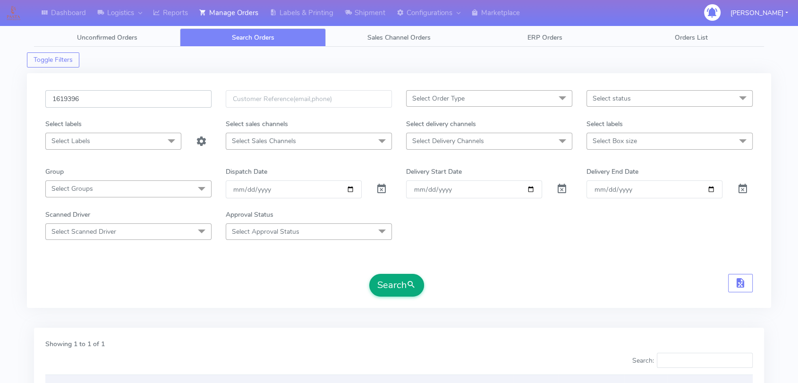 Image resolution: width=798 pixels, height=383 pixels. What do you see at coordinates (75, 344) in the screenshot?
I see `label: Showing 1 to 1 of 1` at bounding box center [75, 344].